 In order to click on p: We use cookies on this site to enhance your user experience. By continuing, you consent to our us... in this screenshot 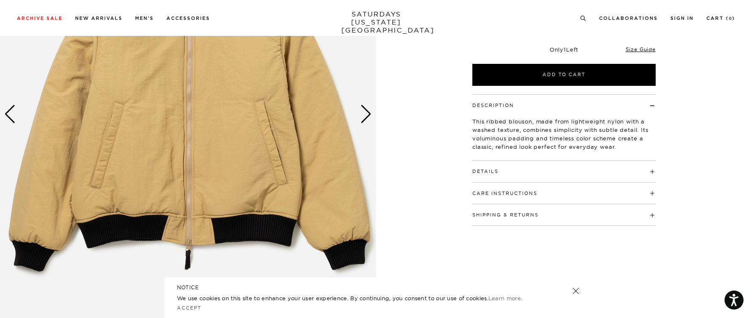, I will do `click(361, 298)`.